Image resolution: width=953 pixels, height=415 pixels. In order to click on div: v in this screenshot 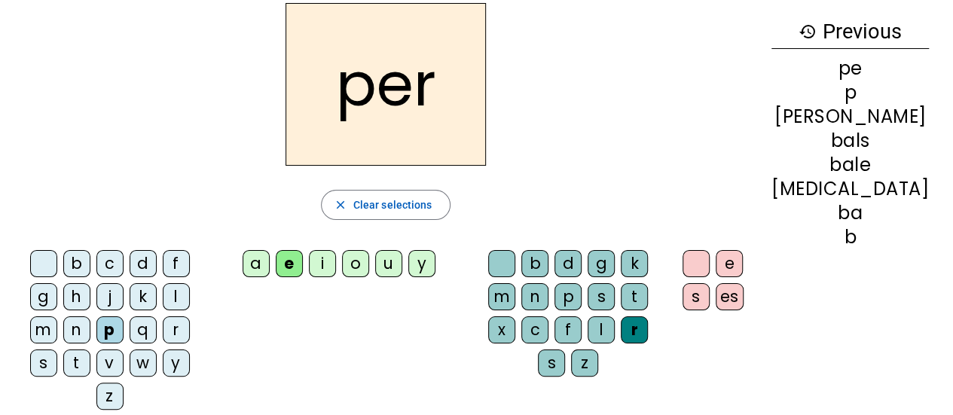, I will do `click(110, 363)`.